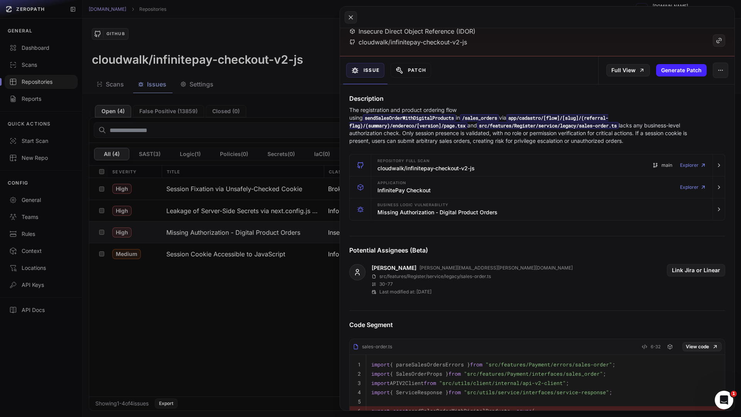 This screenshot has width=741, height=417. I want to click on code: 5, so click(359, 401).